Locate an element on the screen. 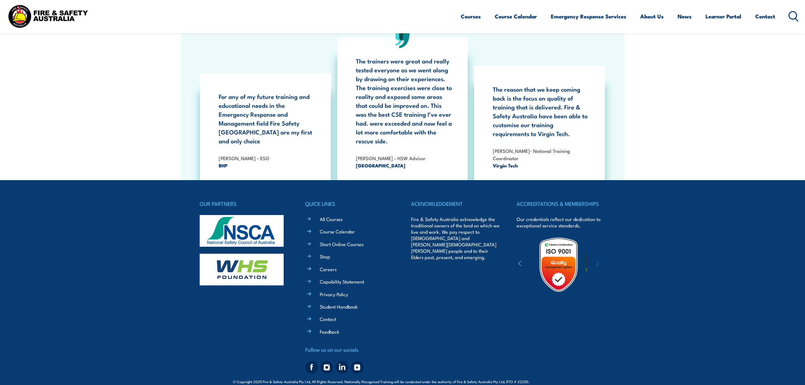 This screenshot has width=805, height=385. a: About Us is located at coordinates (652, 16).